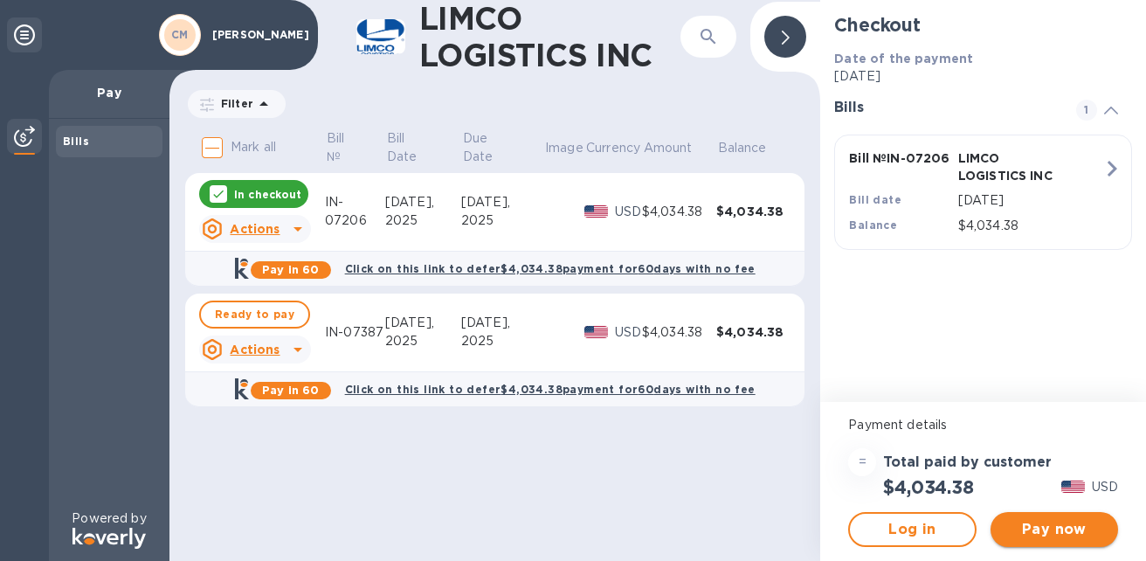 This screenshot has width=1146, height=561. I want to click on h3: Bills, so click(944, 107).